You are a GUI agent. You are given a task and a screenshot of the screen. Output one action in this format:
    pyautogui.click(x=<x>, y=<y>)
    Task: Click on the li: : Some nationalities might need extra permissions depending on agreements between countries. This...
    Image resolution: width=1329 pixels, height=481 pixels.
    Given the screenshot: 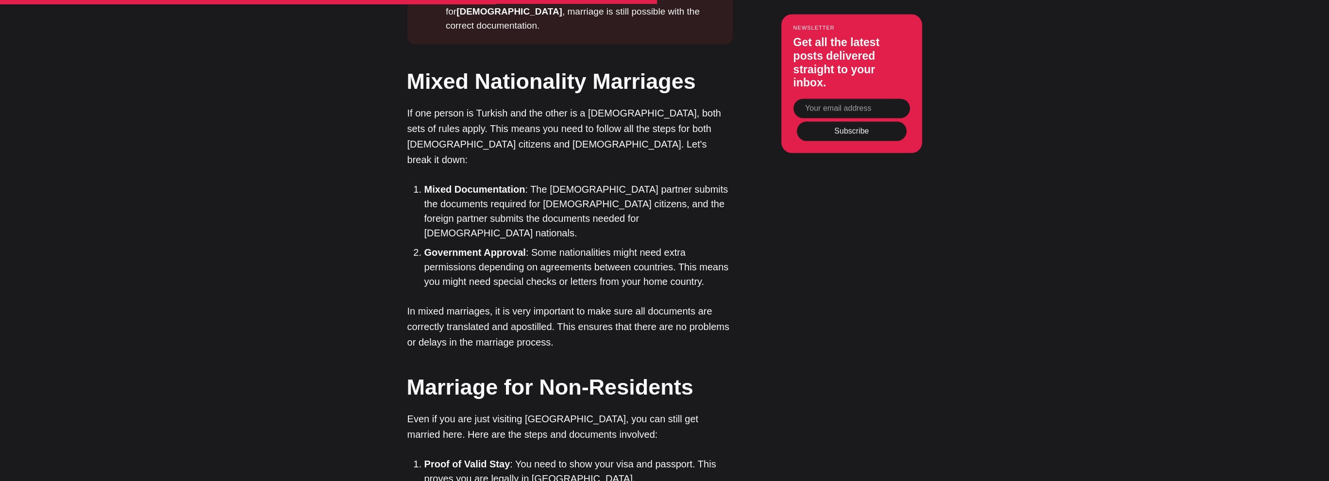 What is the action you would take?
    pyautogui.click(x=578, y=267)
    